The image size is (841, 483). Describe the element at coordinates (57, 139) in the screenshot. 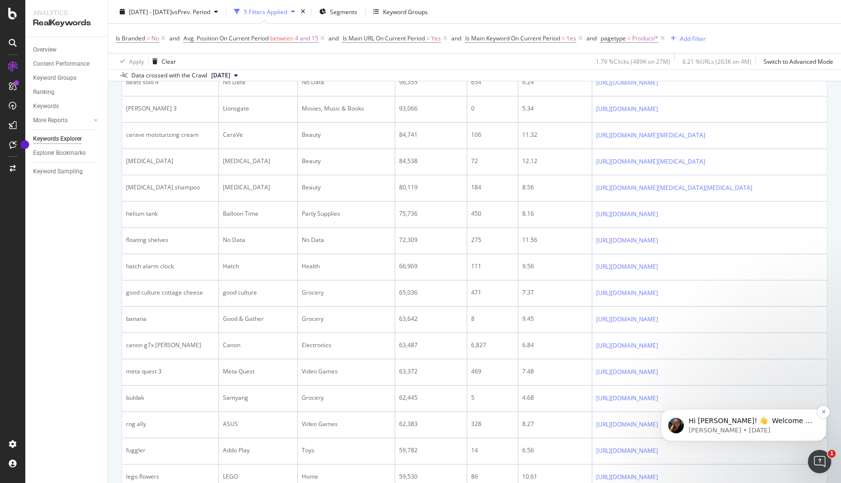

I see `div: Keywords Explorer` at that location.